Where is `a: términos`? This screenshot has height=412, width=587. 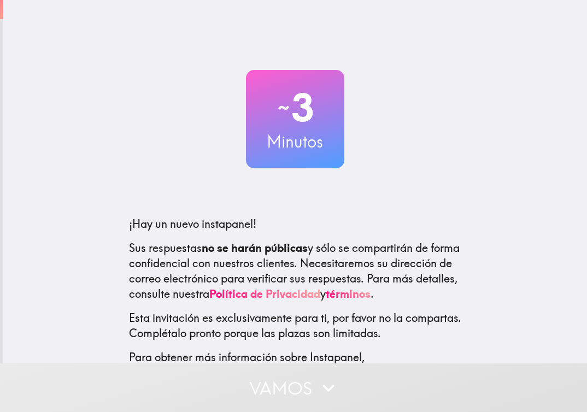 a: términos is located at coordinates (348, 294).